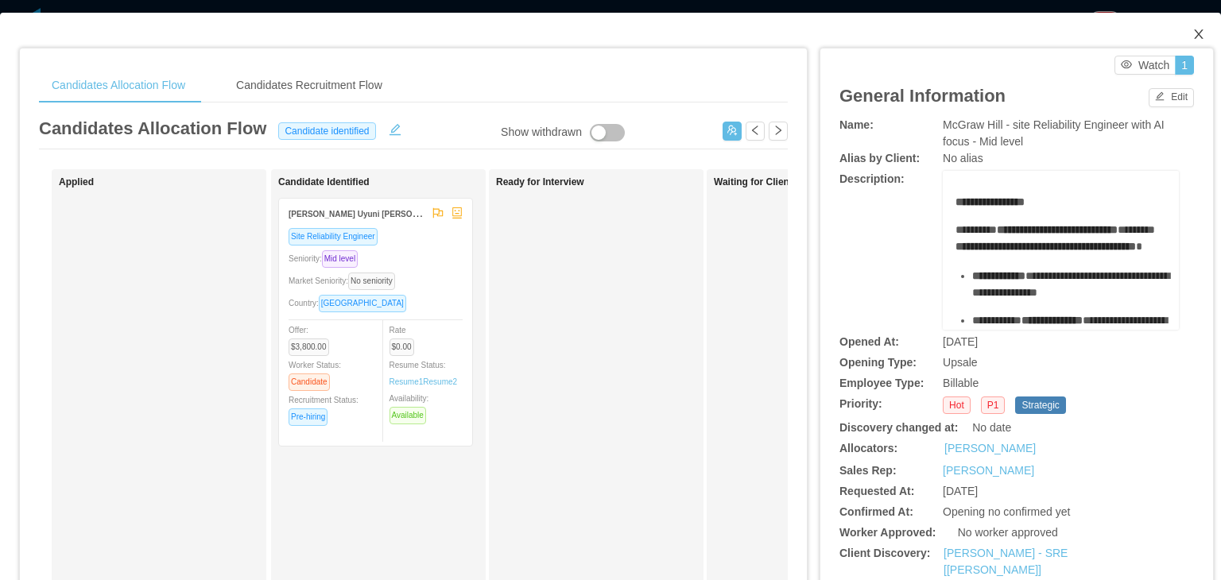 Image resolution: width=1221 pixels, height=580 pixels. What do you see at coordinates (542, 133) in the screenshot?
I see `div: Show withdrawn` at bounding box center [542, 133].